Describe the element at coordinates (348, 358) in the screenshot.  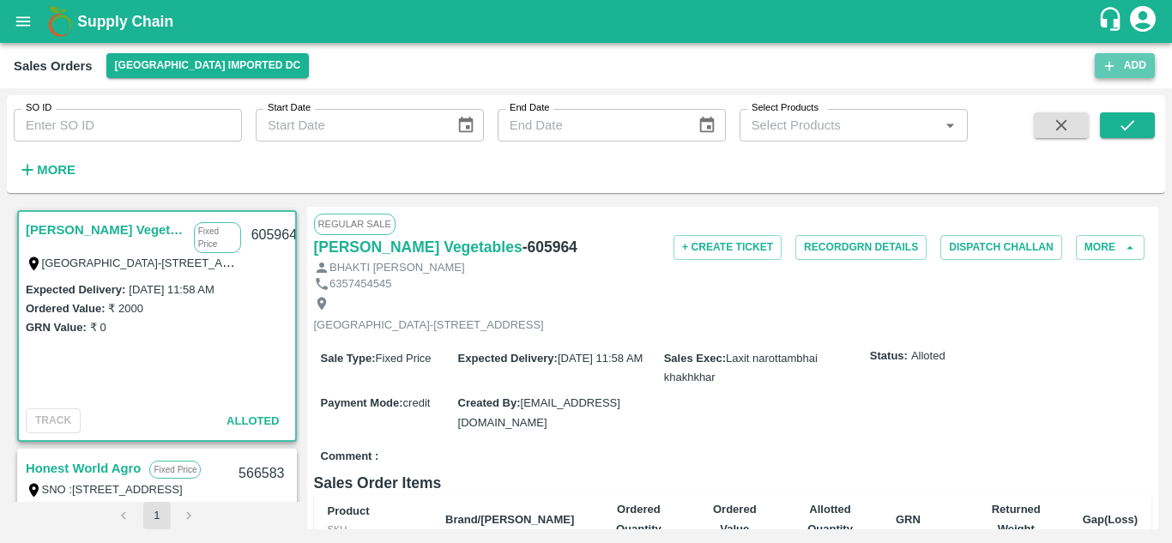
I see `label: Sale Type :` at that location.